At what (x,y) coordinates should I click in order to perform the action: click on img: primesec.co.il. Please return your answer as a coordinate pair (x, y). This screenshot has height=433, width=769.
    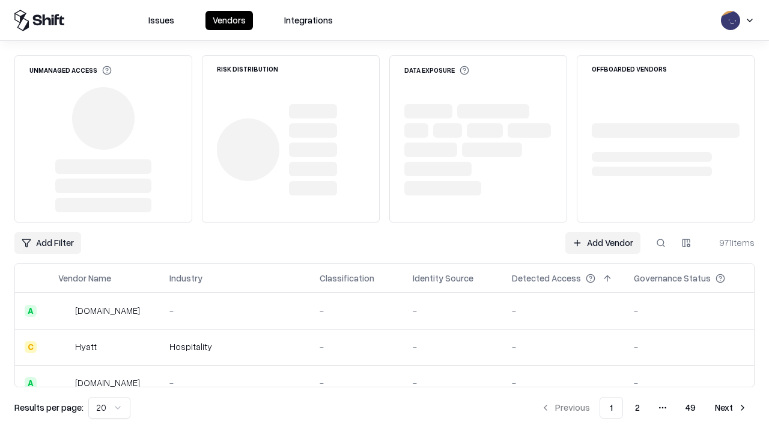
    Looking at the image, I should click on (64, 383).